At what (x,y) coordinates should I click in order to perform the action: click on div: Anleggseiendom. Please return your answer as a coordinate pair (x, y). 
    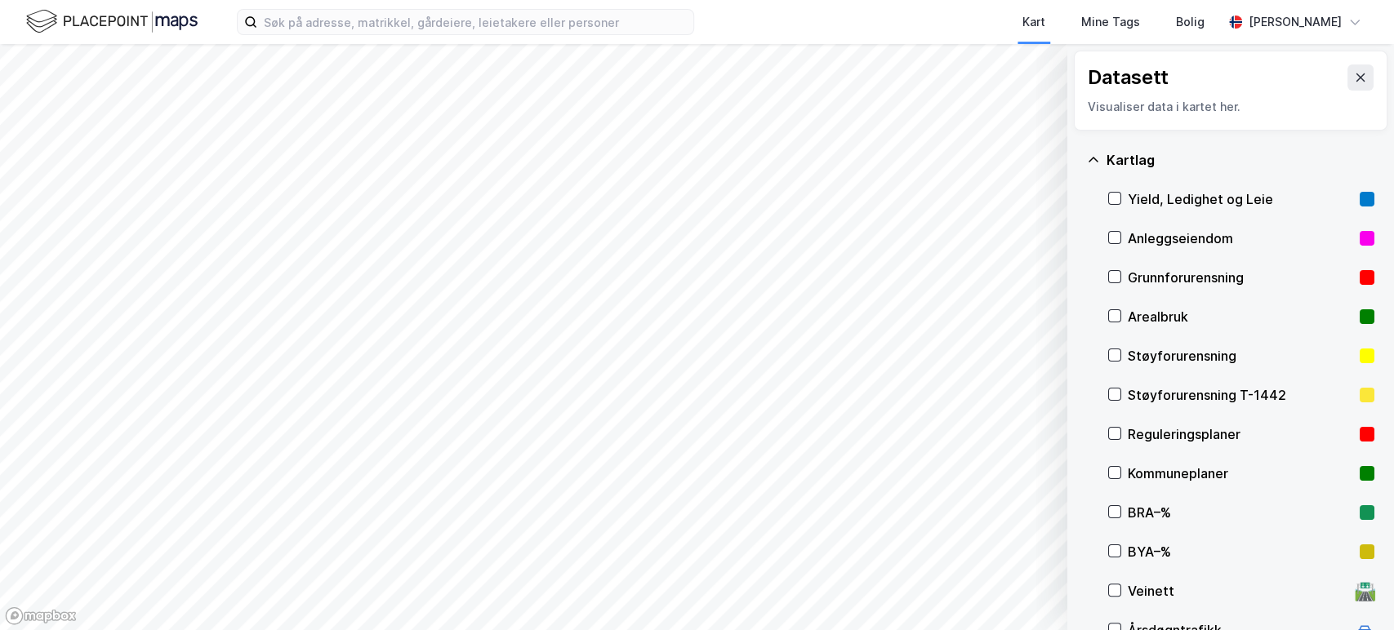
    Looking at the image, I should click on (1240, 238).